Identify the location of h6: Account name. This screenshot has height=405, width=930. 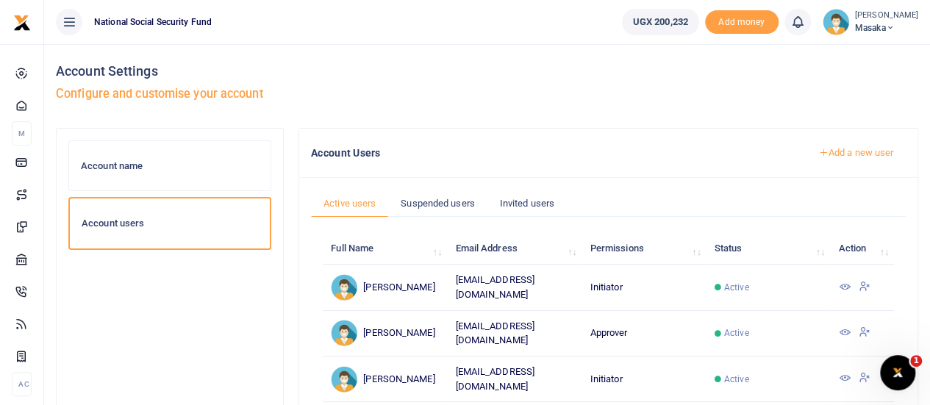
(170, 166).